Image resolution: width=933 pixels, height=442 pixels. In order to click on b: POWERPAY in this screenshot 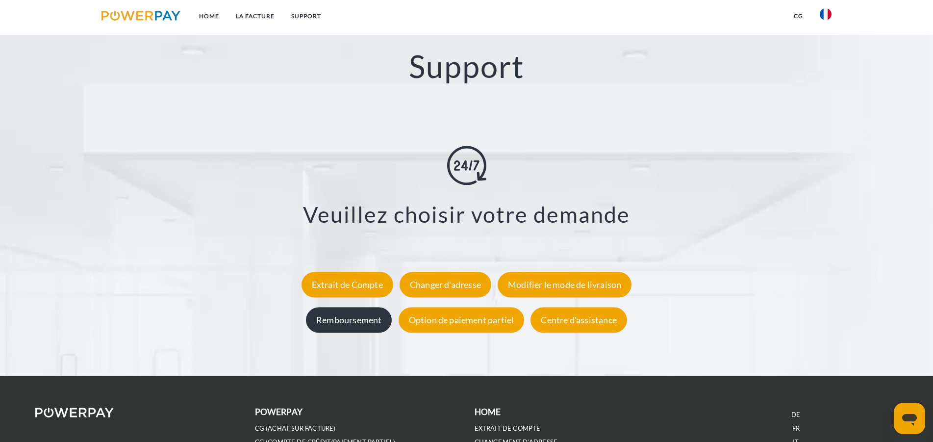, I will do `click(279, 411)`.